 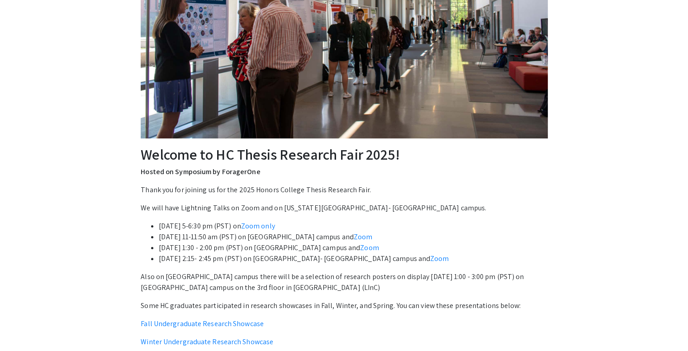 What do you see at coordinates (344, 190) in the screenshot?
I see `p: Thank you for joining us for the 2025 Honors College Thesis Research Fair.` at bounding box center [344, 190].